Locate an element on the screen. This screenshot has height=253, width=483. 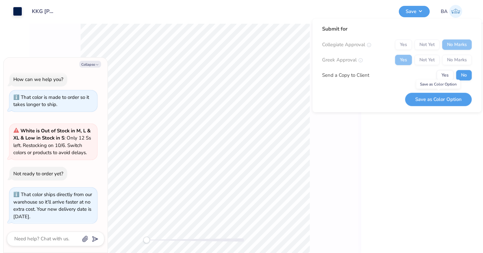
div: Save as Color Option is located at coordinates (438, 84).